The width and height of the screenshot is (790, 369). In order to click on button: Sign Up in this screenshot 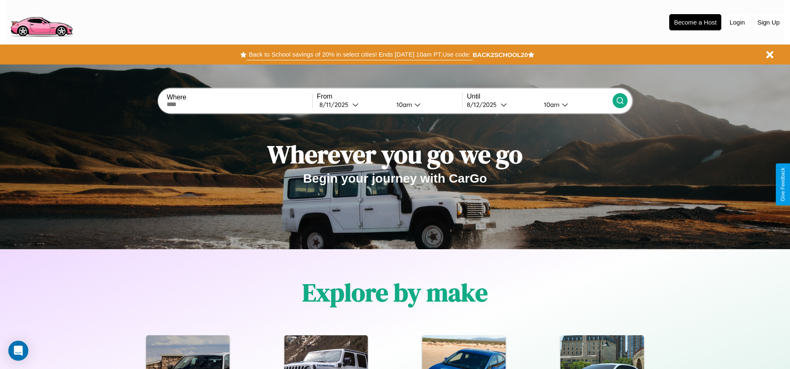, I will do `click(768, 22)`.